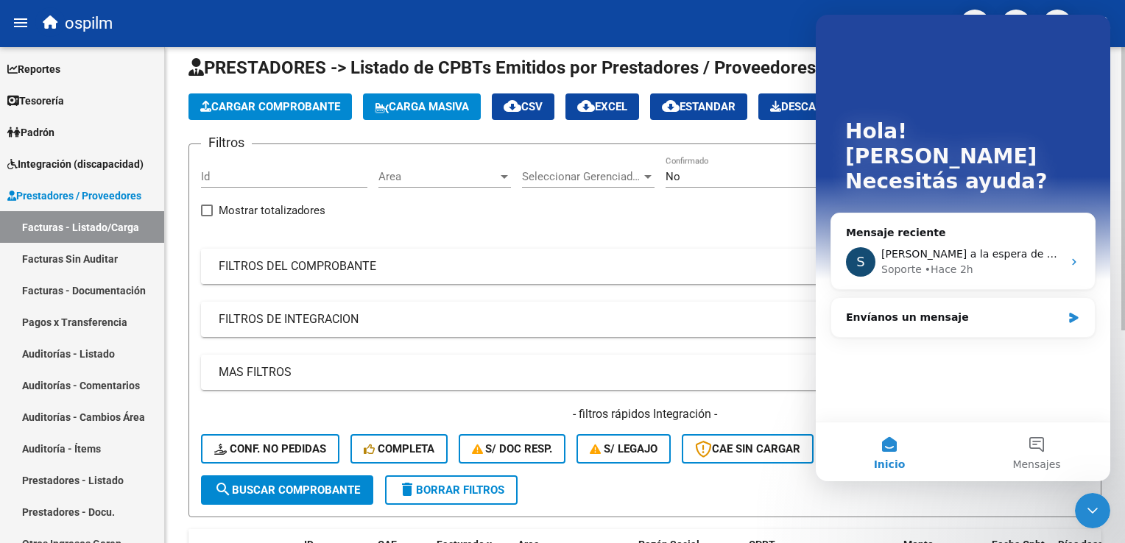 This screenshot has height=543, width=1125. What do you see at coordinates (21, 23) in the screenshot?
I see `mat-icon: menu` at bounding box center [21, 23].